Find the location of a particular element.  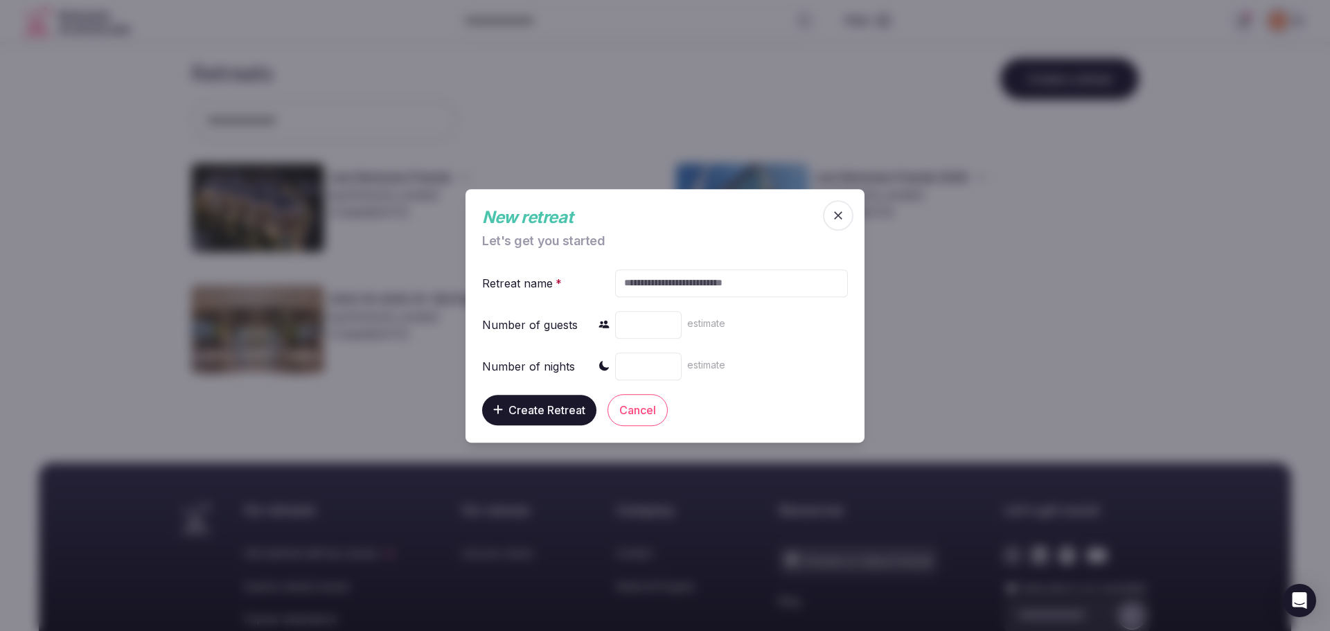

span: Create Retreat is located at coordinates (547, 409).